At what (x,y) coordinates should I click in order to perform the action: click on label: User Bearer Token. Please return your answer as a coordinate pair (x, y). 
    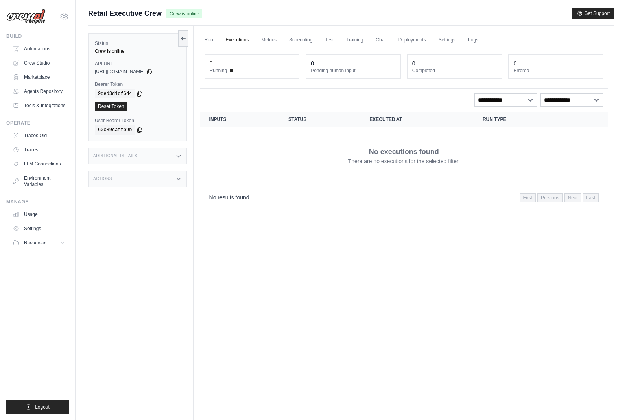
    Looking at the image, I should click on (137, 120).